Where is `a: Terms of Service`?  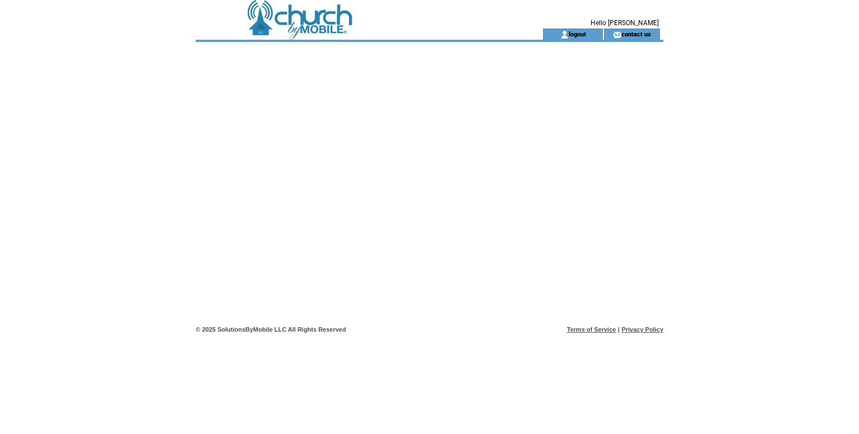 a: Terms of Service is located at coordinates (592, 330).